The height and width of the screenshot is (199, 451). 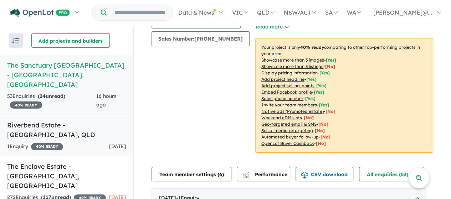 I want to click on img: Openlot PRO Logo White, so click(x=40, y=13).